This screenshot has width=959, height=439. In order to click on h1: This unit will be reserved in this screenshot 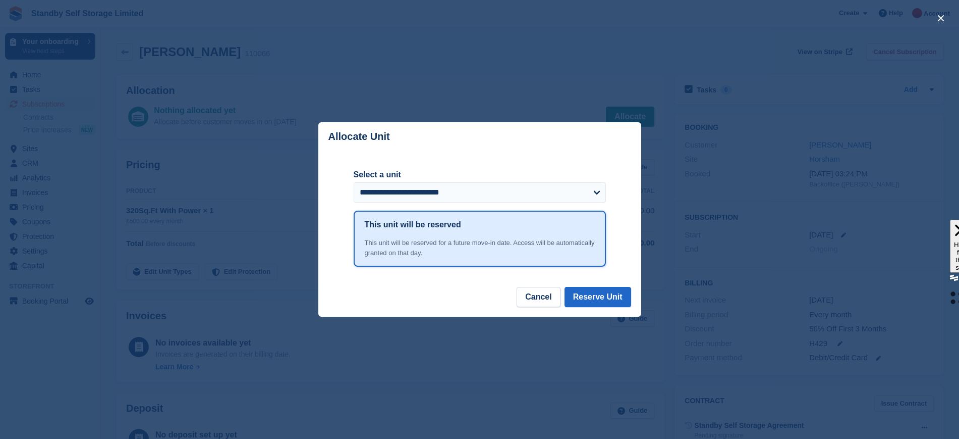, I will do `click(413, 225)`.